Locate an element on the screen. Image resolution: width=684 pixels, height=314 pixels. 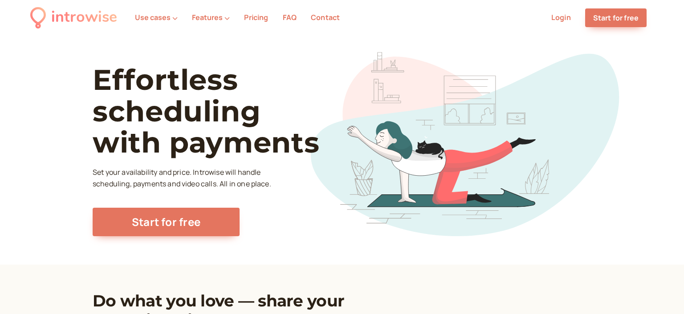
p: Set your availability and price. Introwise will handle scheduling, payments and video calls. All ... is located at coordinates (183, 179).